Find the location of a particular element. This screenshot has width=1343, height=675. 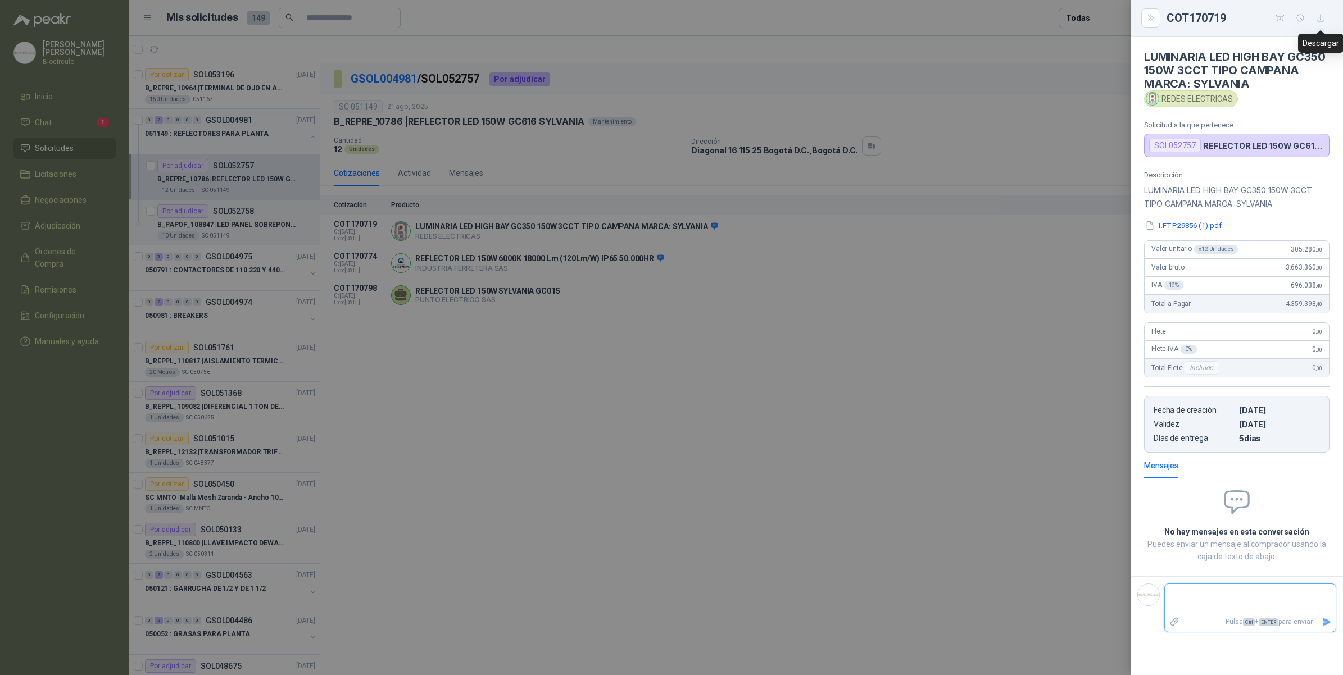

p: LUMINARIA LED HIGH BAY GC350 150W 3CCT TIPO CAMPANA MARCA: SYLVANIA is located at coordinates (1237, 197).